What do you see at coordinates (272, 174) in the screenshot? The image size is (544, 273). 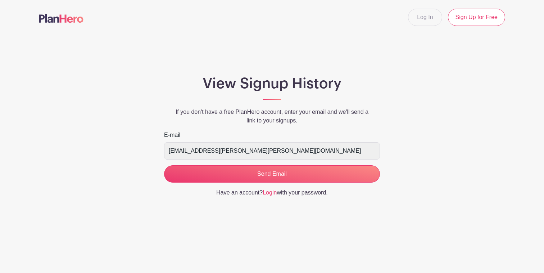 I see `input: Send Email` at bounding box center [272, 174].